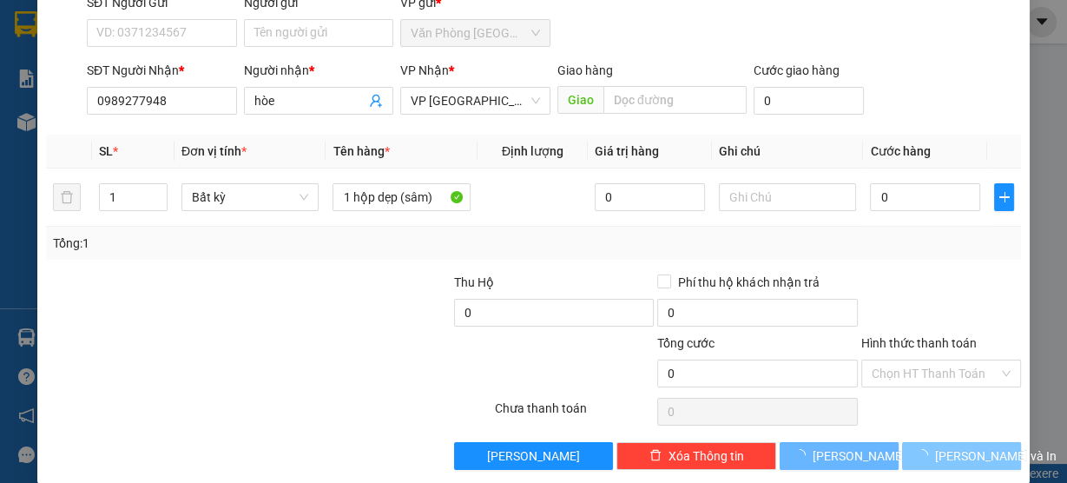 The image size is (1067, 483). Describe the element at coordinates (655, 456) in the screenshot. I see `span: delete` at that location.